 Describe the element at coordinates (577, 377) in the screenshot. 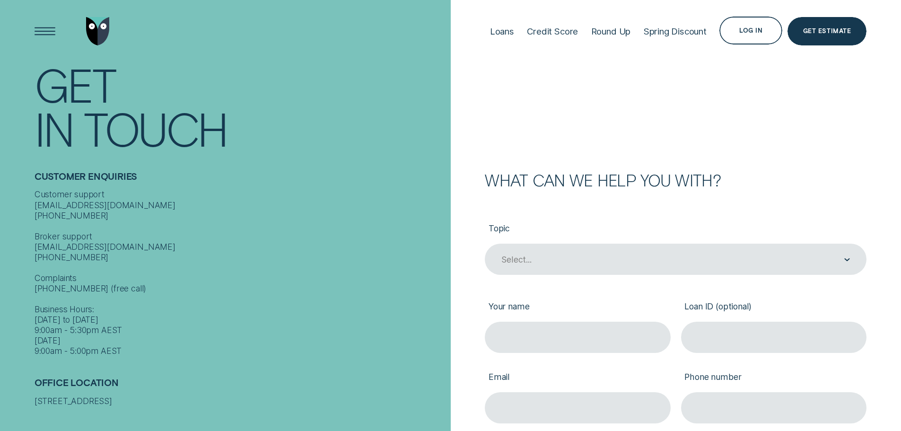

I see `label: Email` at that location.